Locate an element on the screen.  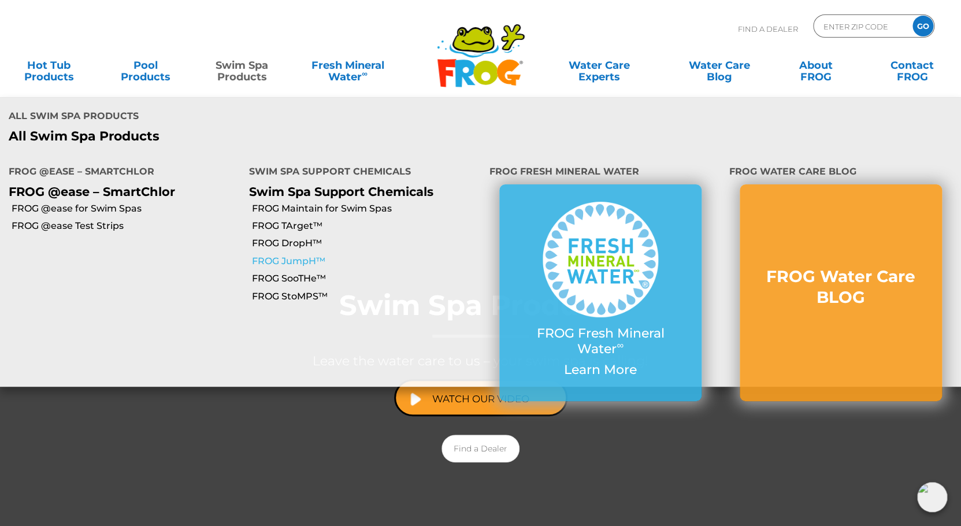
a: FROG Water Care BLOG is located at coordinates (841, 292).